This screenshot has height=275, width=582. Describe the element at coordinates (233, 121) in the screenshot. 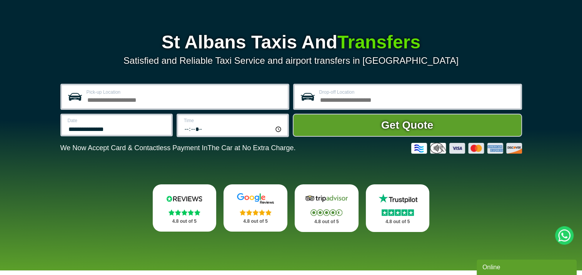

I see `label: Time` at that location.